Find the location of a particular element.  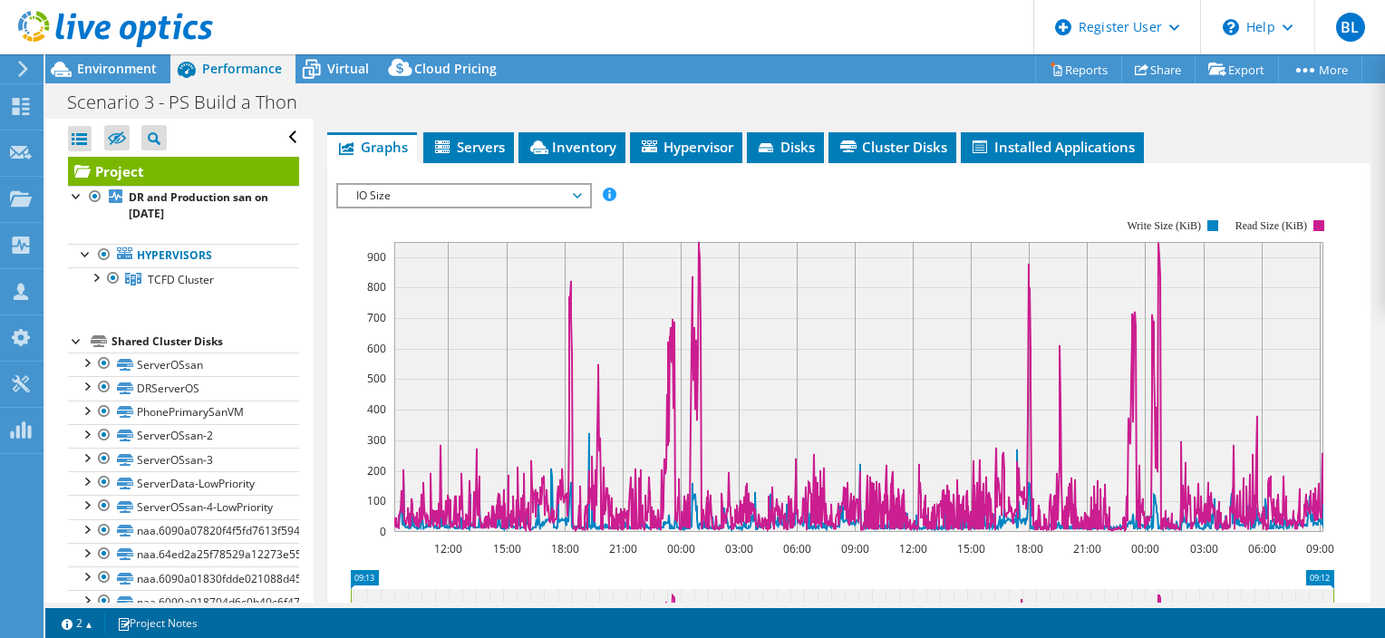

span: Disks is located at coordinates (785, 147).